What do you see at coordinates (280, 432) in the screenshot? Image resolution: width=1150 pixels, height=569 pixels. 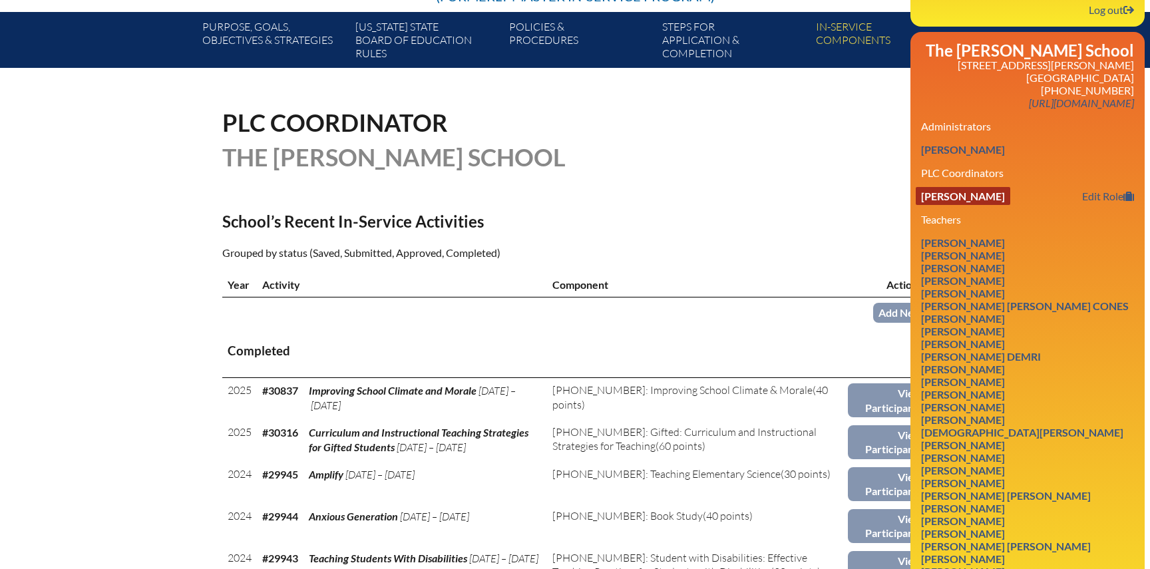 I see `b: #30316` at bounding box center [280, 432].